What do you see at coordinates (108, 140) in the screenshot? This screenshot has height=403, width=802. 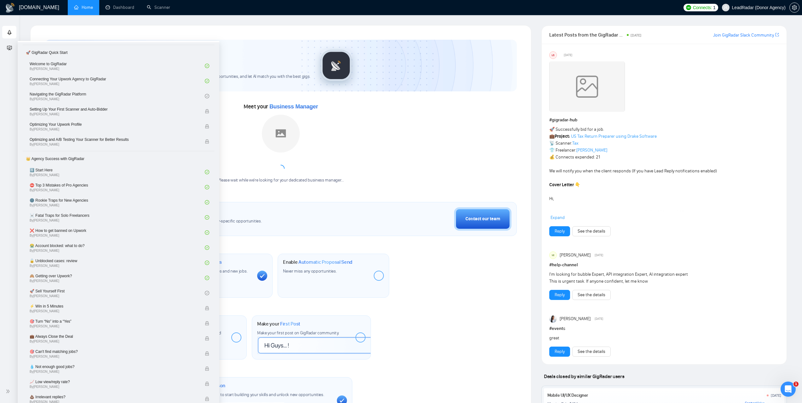 I see `span: Optimizing and A/B Testing Your Scanner for Better Results` at bounding box center [108, 140].